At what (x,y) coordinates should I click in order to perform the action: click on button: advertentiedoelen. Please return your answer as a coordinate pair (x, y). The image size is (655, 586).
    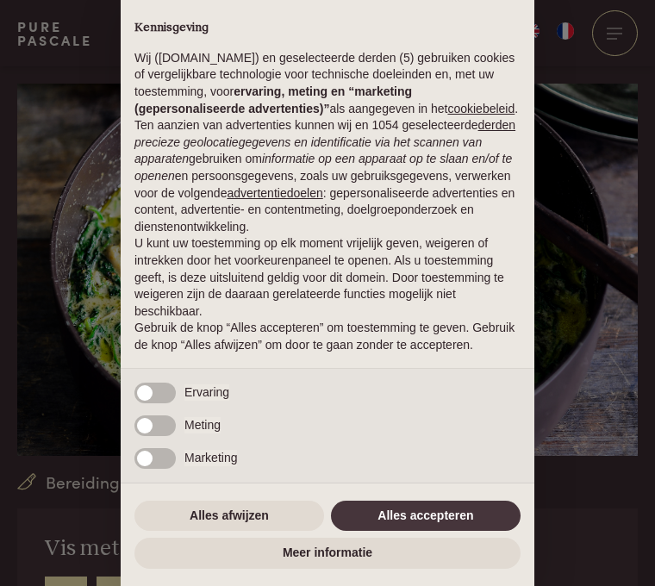
    Looking at the image, I should click on (274, 194).